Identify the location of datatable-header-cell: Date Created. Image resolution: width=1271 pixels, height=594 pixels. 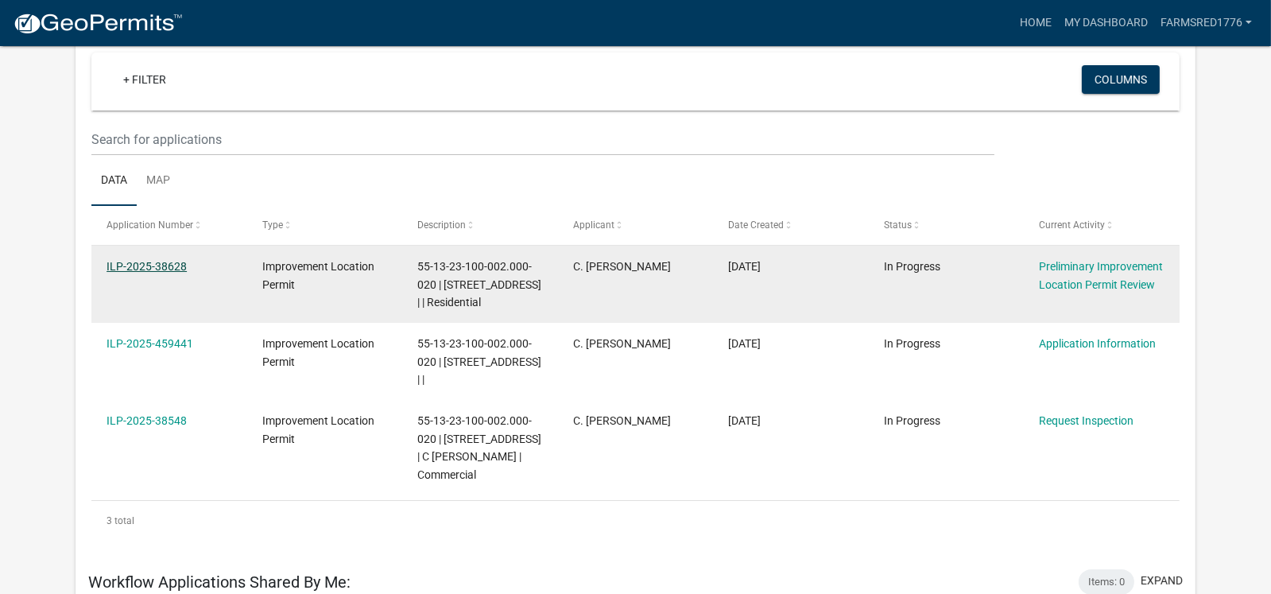
(791, 225).